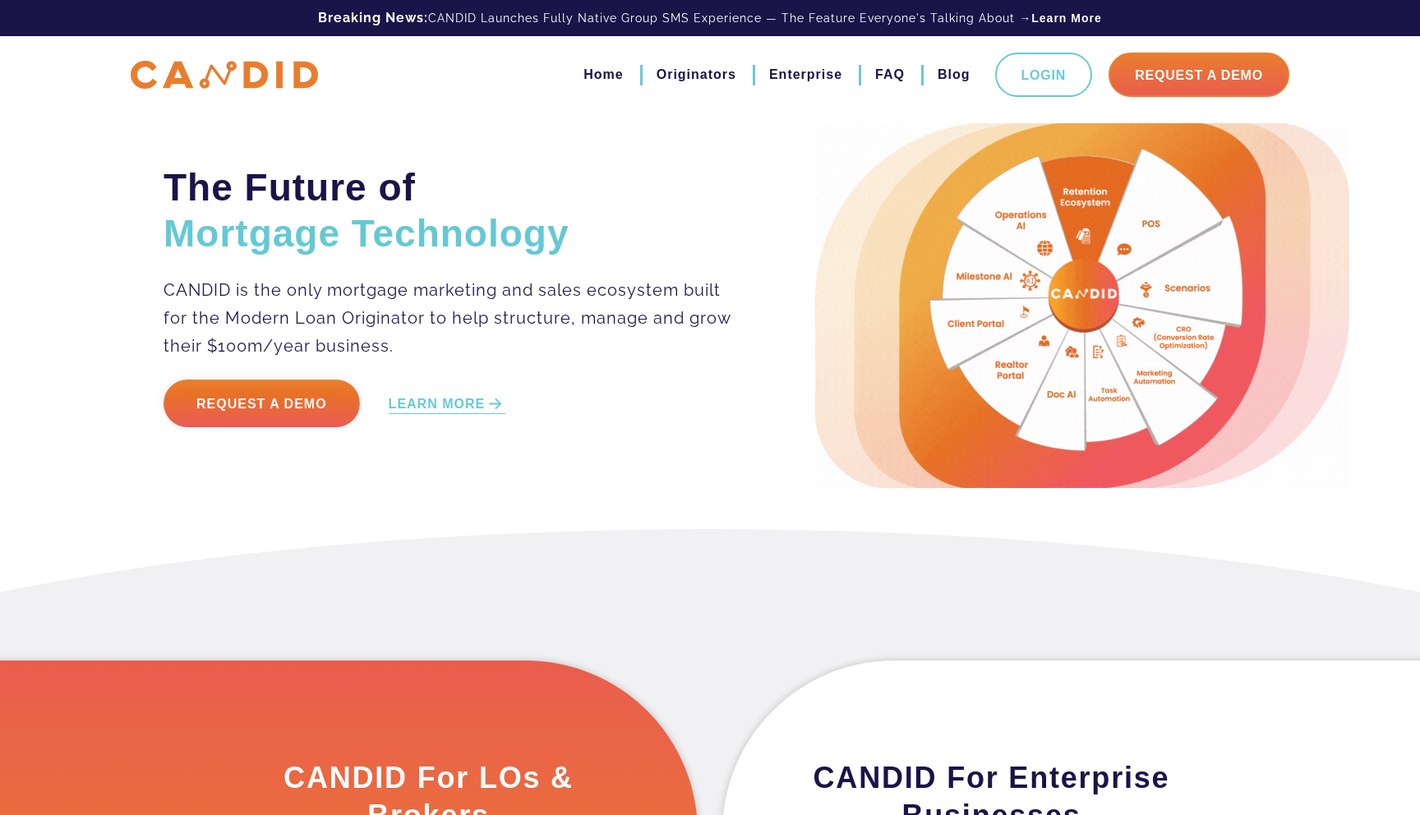 This screenshot has height=815, width=1420. Describe the element at coordinates (696, 75) in the screenshot. I see `a: Originators` at that location.